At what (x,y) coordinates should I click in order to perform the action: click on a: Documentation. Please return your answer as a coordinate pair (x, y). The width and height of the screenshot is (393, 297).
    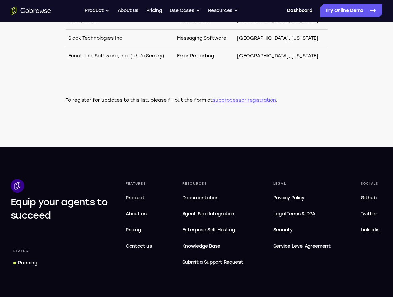
    Looking at the image, I should click on (212, 198).